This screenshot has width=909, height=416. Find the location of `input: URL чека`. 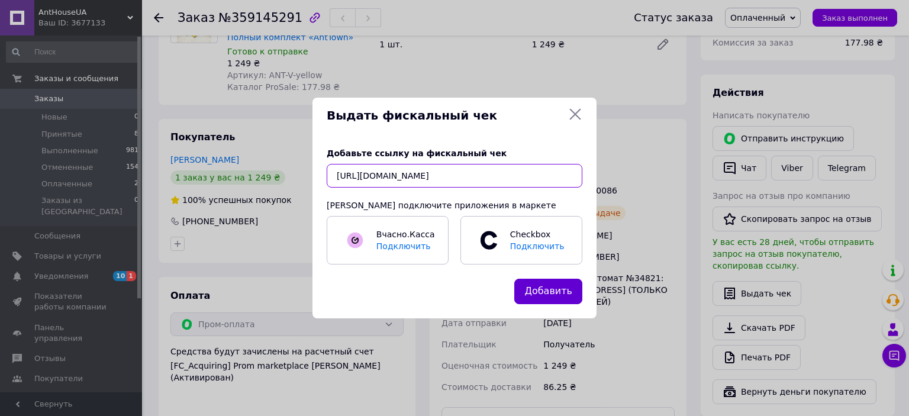

input: URL чека is located at coordinates (455, 176).